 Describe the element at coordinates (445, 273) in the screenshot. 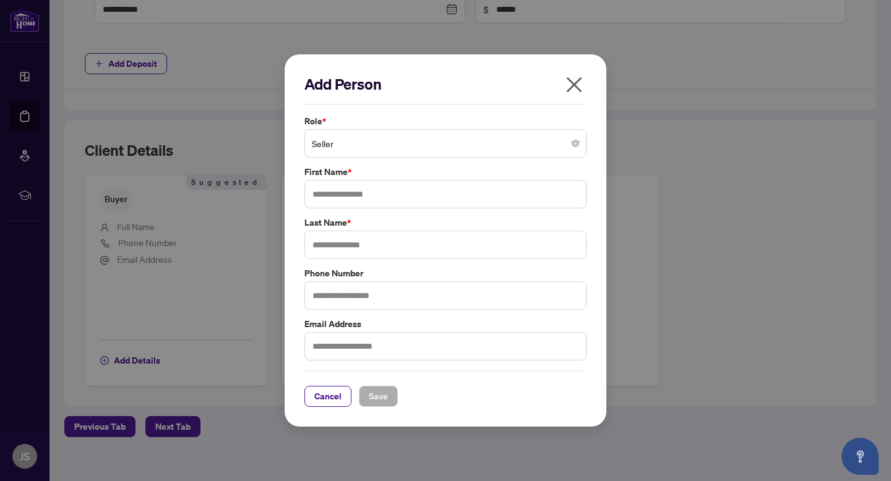

I see `label: Phone Number` at that location.